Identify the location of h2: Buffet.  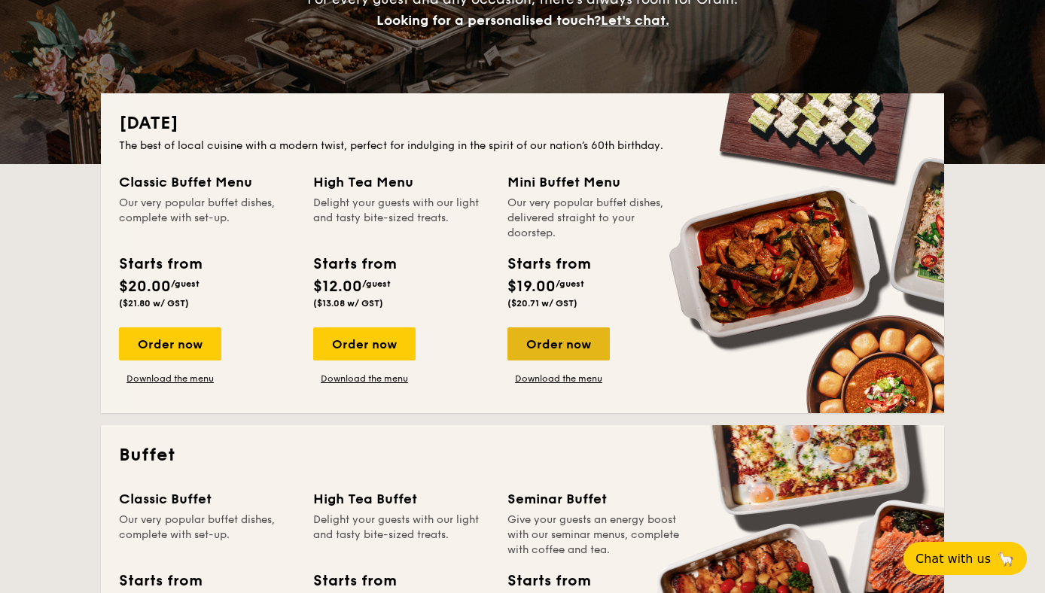
(523, 456).